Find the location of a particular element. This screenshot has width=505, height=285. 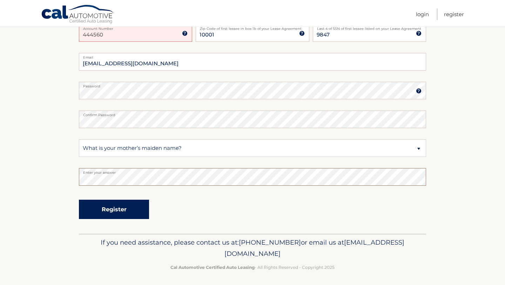

a: Cal Automotive is located at coordinates (78, 15).